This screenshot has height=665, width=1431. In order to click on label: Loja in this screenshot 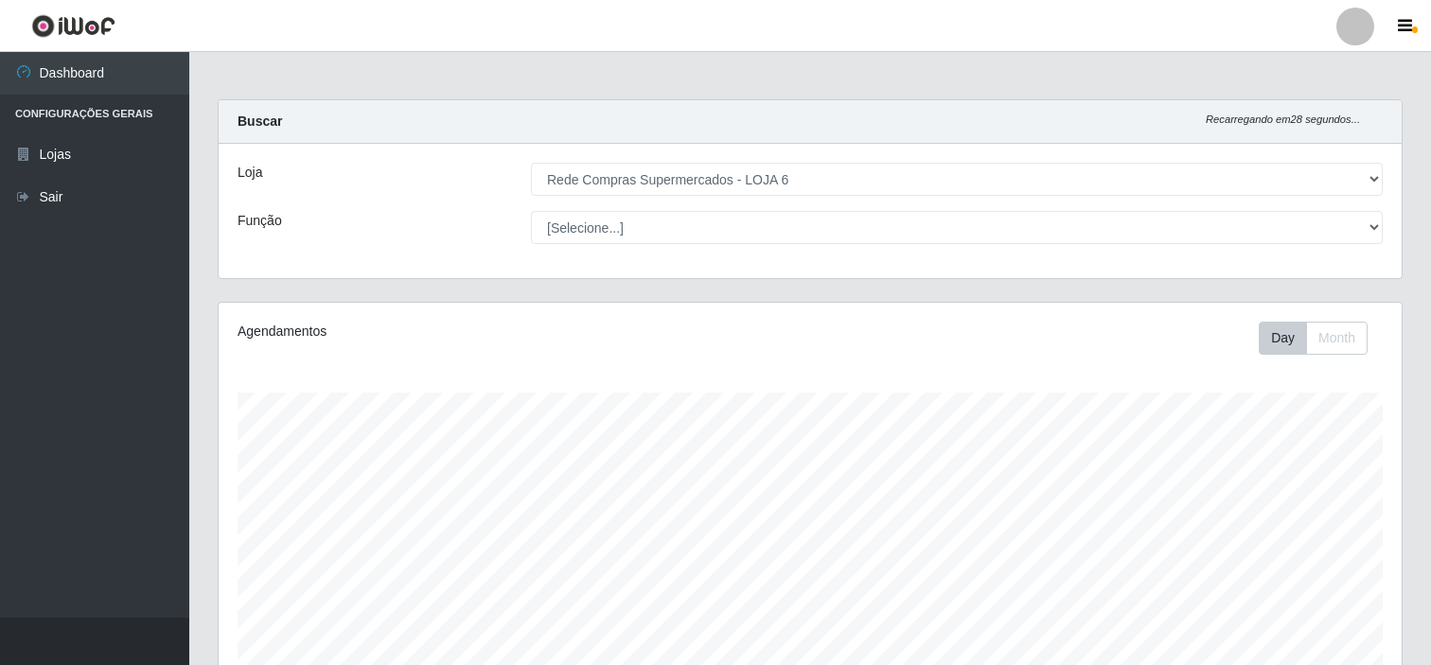, I will do `click(250, 172)`.